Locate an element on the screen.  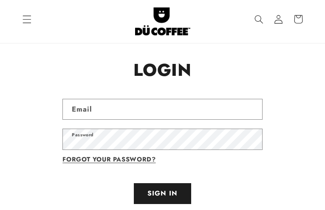
button: Sign in is located at coordinates (162, 193).